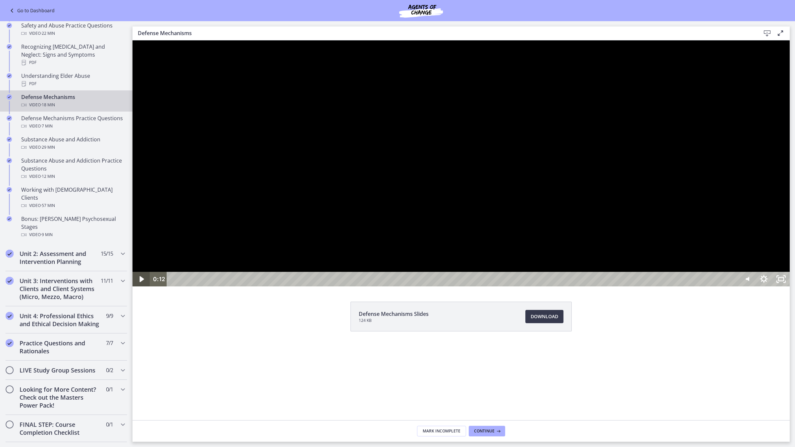 This screenshot has width=795, height=447. What do you see at coordinates (47, 235) in the screenshot?
I see `span: · 9 min` at bounding box center [47, 235].